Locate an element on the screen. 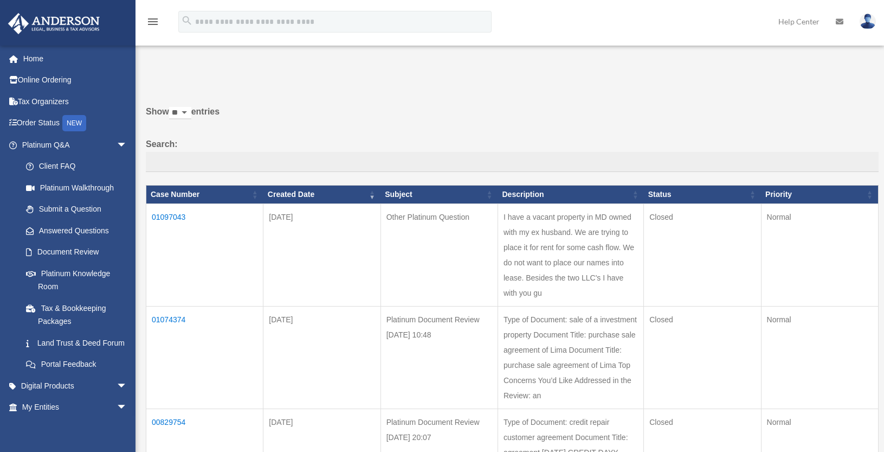 The width and height of the screenshot is (884, 452). a: Land Trust & Deed Forum is located at coordinates (76, 343).